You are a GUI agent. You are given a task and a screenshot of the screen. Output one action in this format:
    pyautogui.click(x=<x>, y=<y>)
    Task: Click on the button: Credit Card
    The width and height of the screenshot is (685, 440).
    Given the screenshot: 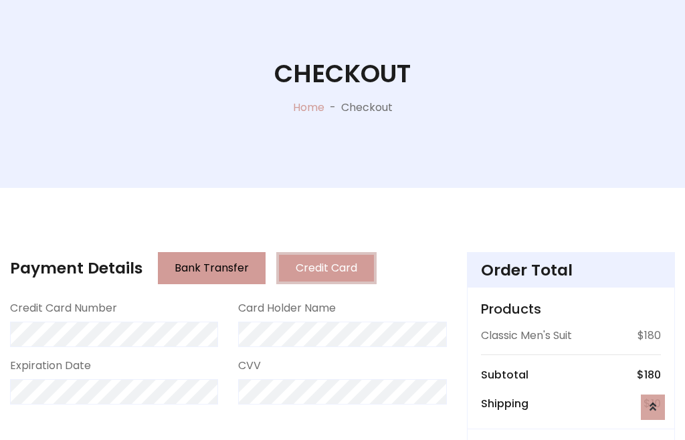 What is the action you would take?
    pyautogui.click(x=327, y=268)
    